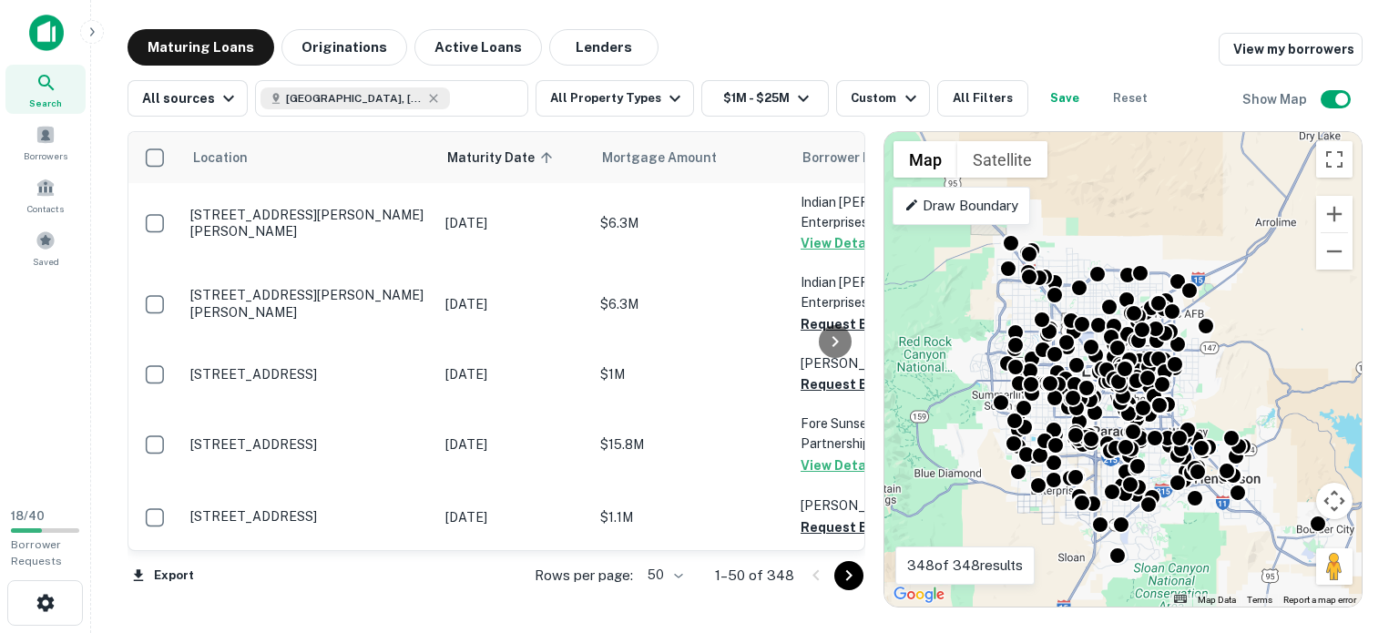 The height and width of the screenshot is (633, 1399). I want to click on button: All sources, so click(188, 98).